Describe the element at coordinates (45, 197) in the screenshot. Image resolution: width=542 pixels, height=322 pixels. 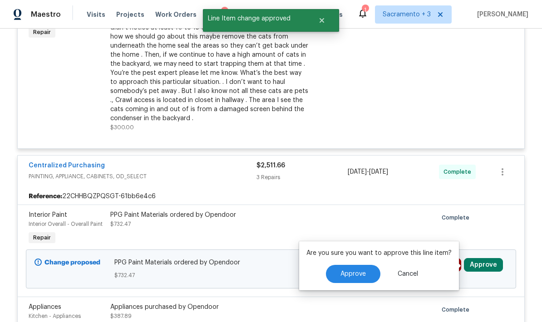
I see `b: Reference:` at that location.